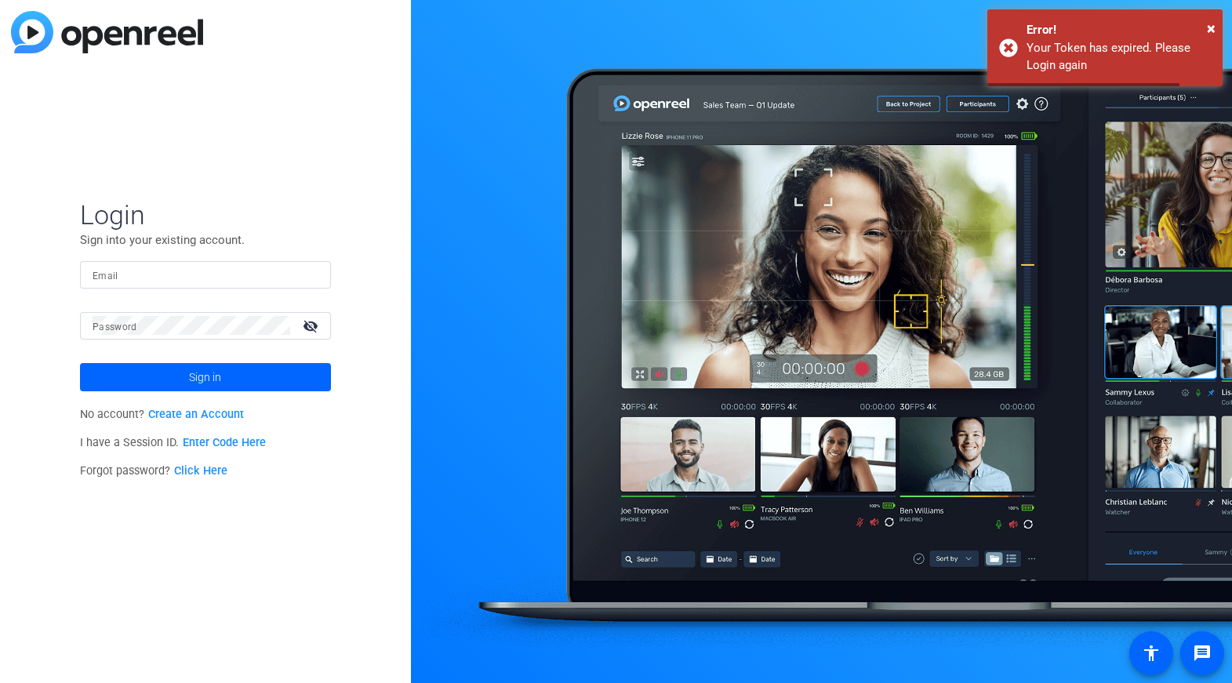  Describe the element at coordinates (1118, 56) in the screenshot. I see `div: Your Token has expired. Please Login again` at that location.